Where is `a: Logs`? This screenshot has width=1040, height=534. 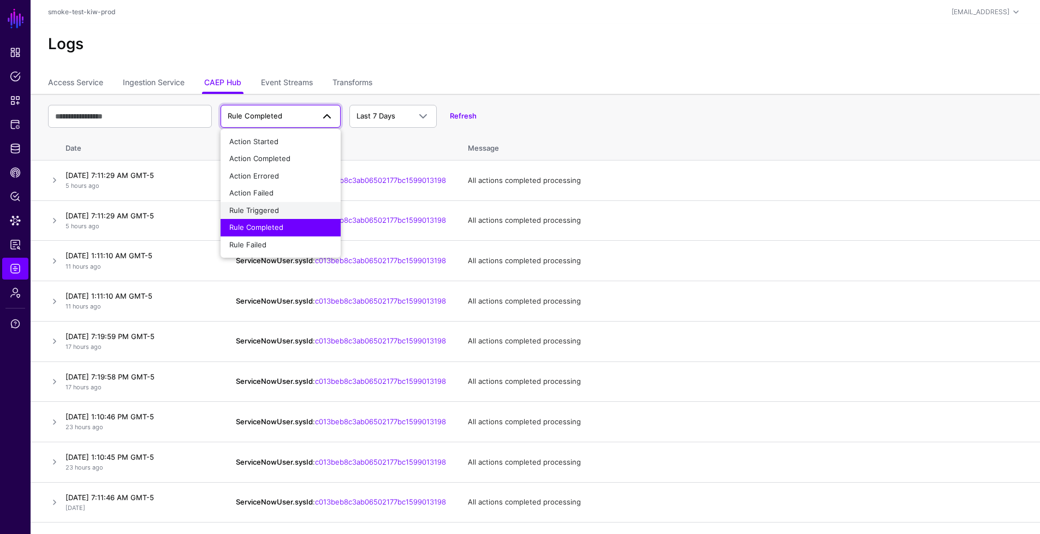 a: Logs is located at coordinates (15, 269).